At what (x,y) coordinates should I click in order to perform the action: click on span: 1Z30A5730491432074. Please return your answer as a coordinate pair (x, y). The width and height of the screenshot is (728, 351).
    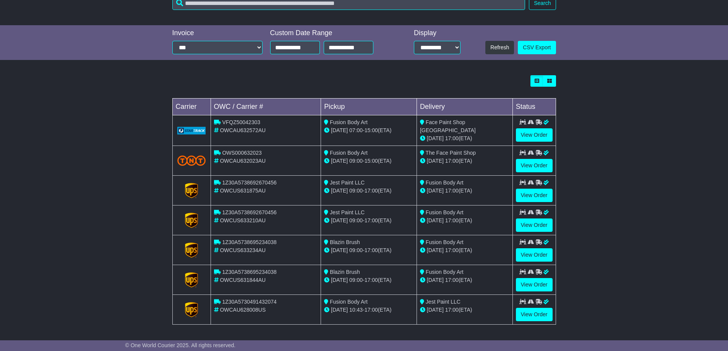
    Looking at the image, I should click on (249, 302).